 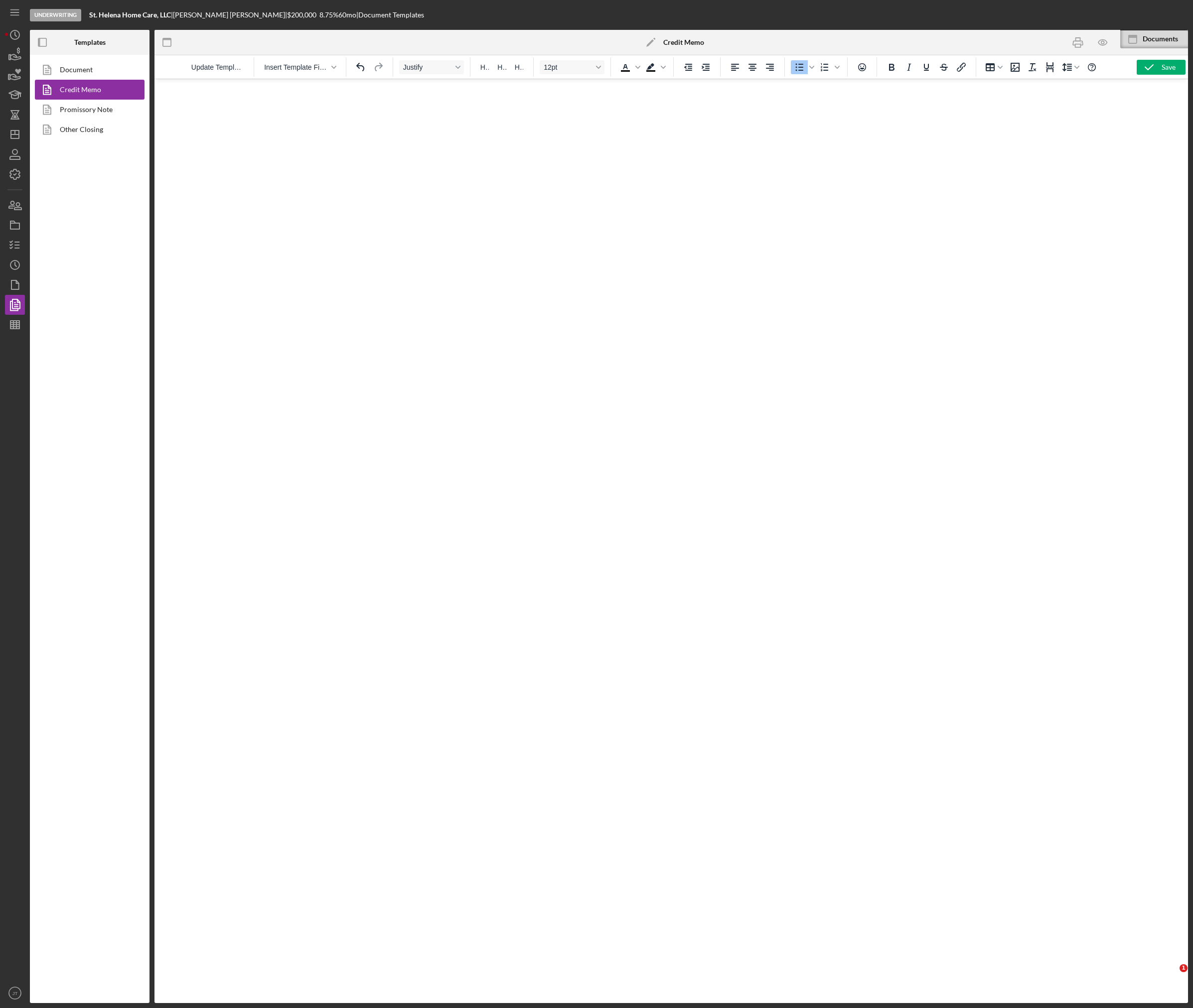 What do you see at coordinates (1161, 68) in the screenshot?
I see `button: Save` at bounding box center [1161, 68].